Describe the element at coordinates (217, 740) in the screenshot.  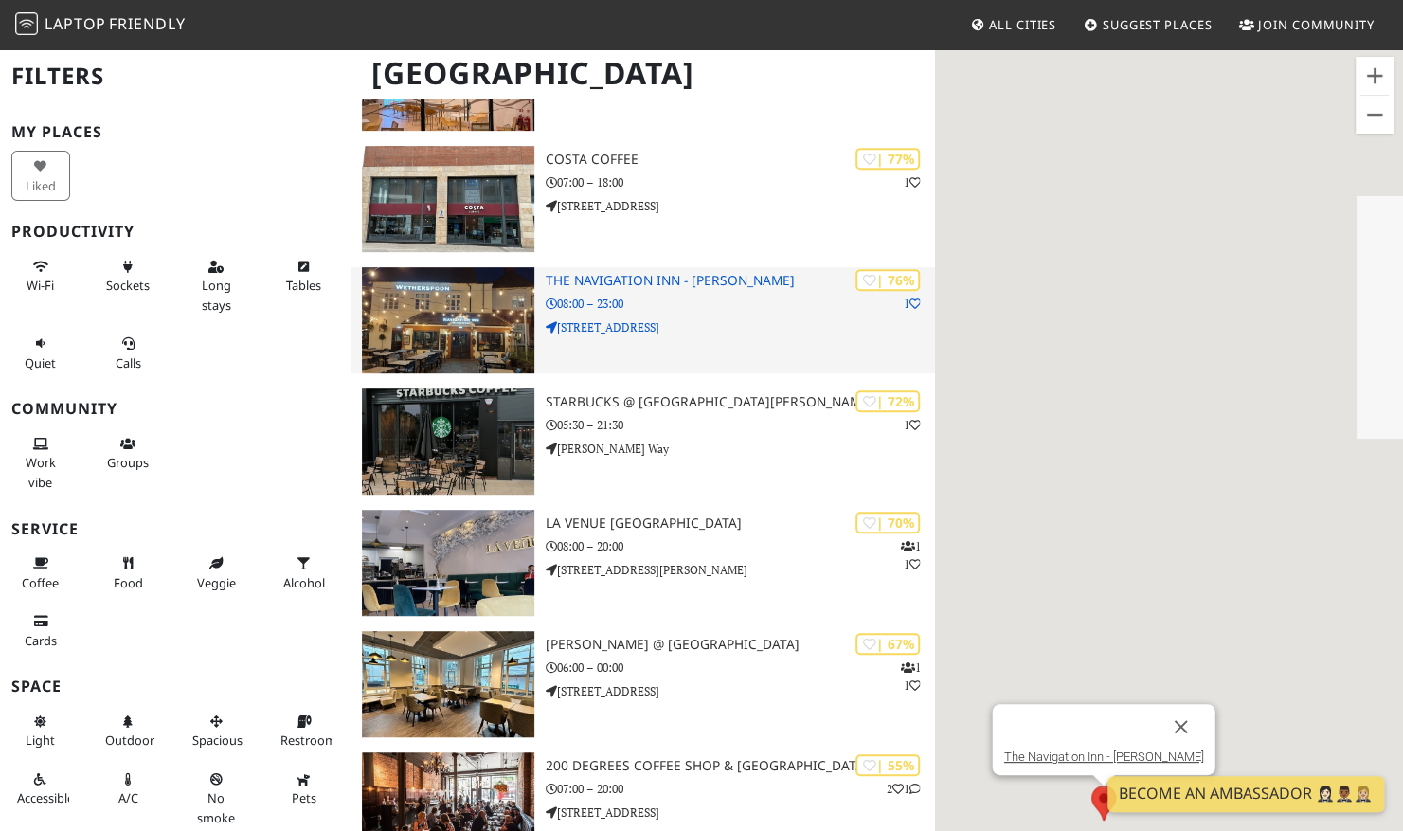
I see `span: Spacious` at that location.